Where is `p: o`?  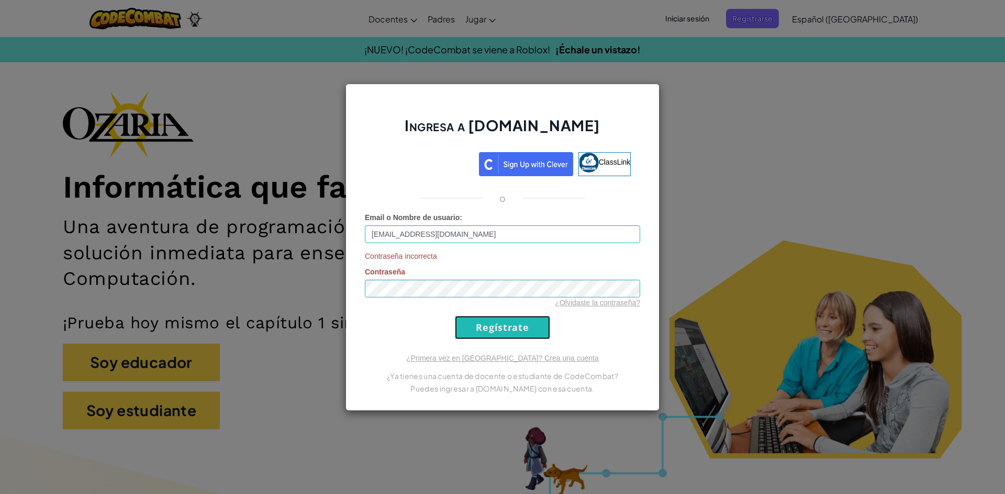
p: o is located at coordinates (502, 198).